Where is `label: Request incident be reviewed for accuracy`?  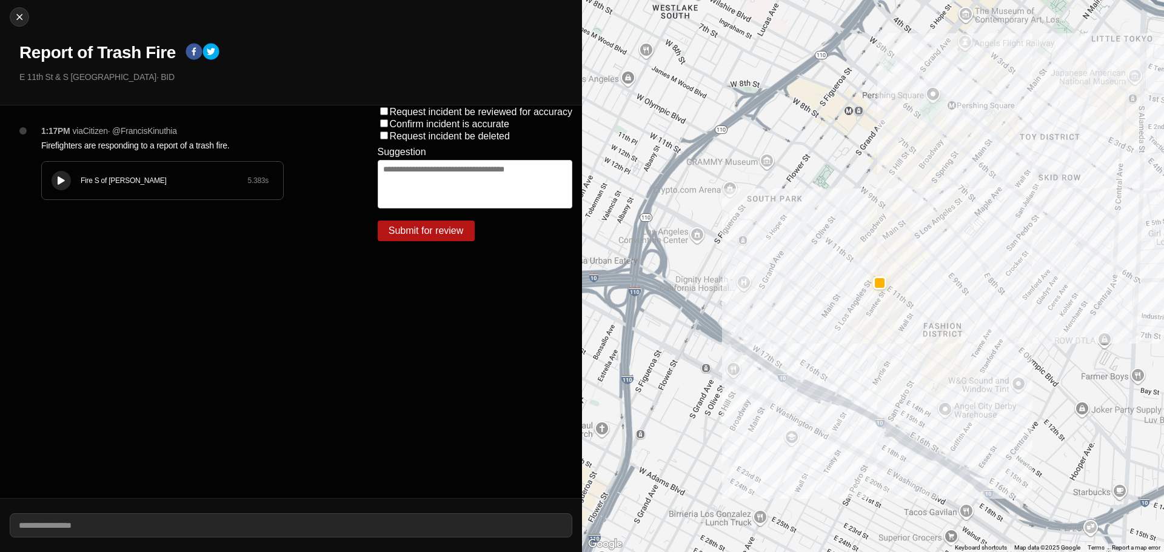 label: Request incident be reviewed for accuracy is located at coordinates (481, 112).